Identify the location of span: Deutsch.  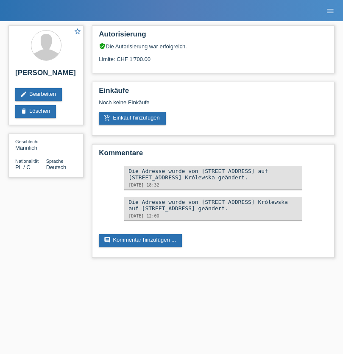
(56, 167).